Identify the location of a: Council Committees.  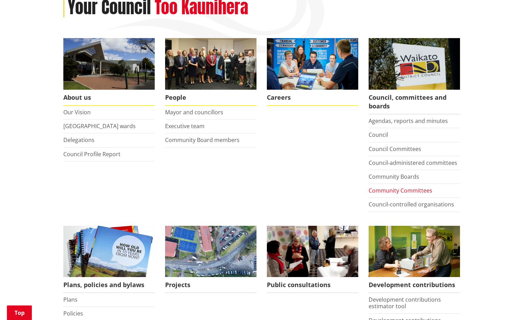
(395, 149).